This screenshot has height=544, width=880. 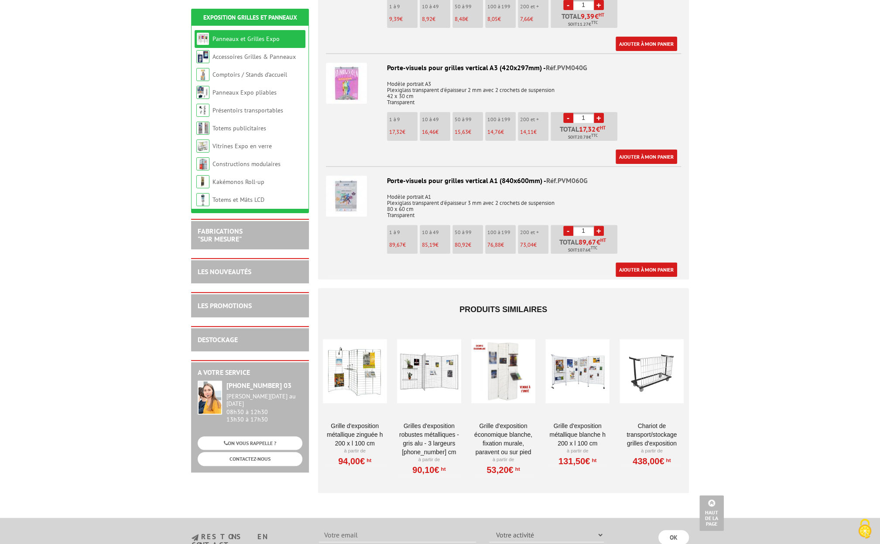 I want to click on a: 53,20€HT, so click(x=503, y=470).